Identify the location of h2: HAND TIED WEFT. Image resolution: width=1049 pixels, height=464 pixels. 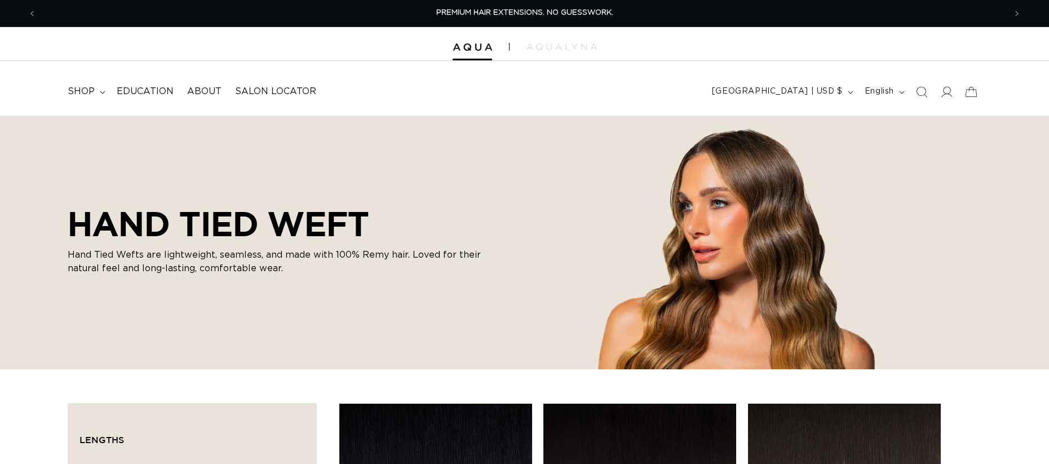
(282, 224).